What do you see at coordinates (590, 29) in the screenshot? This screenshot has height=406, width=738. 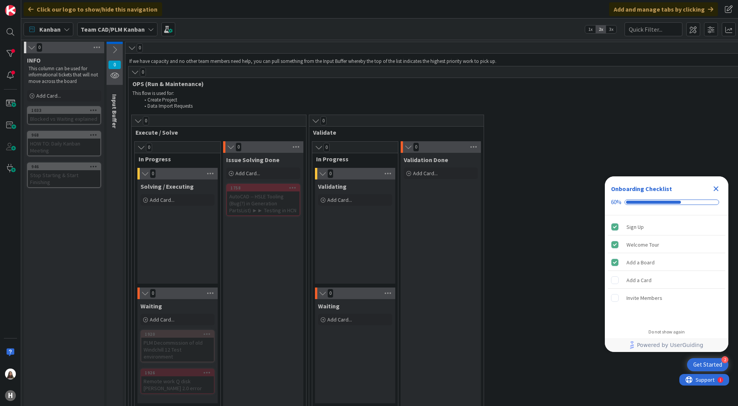 I see `span: 1x` at bounding box center [590, 29].